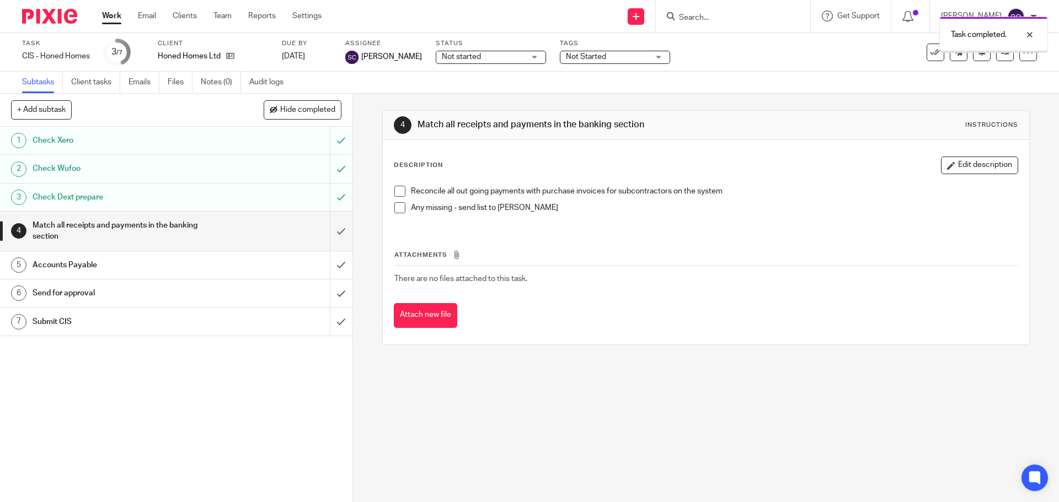 The image size is (1059, 502). What do you see at coordinates (95, 82) in the screenshot?
I see `a: Client tasks` at bounding box center [95, 82].